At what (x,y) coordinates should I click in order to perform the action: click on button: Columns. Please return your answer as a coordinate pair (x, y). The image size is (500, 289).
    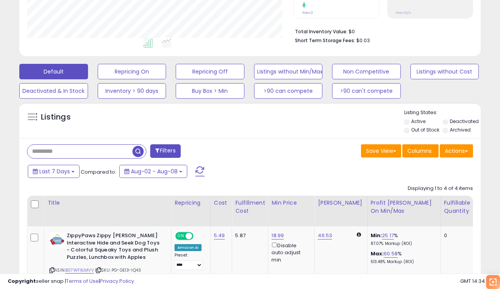
    Looking at the image, I should click on (421, 151).